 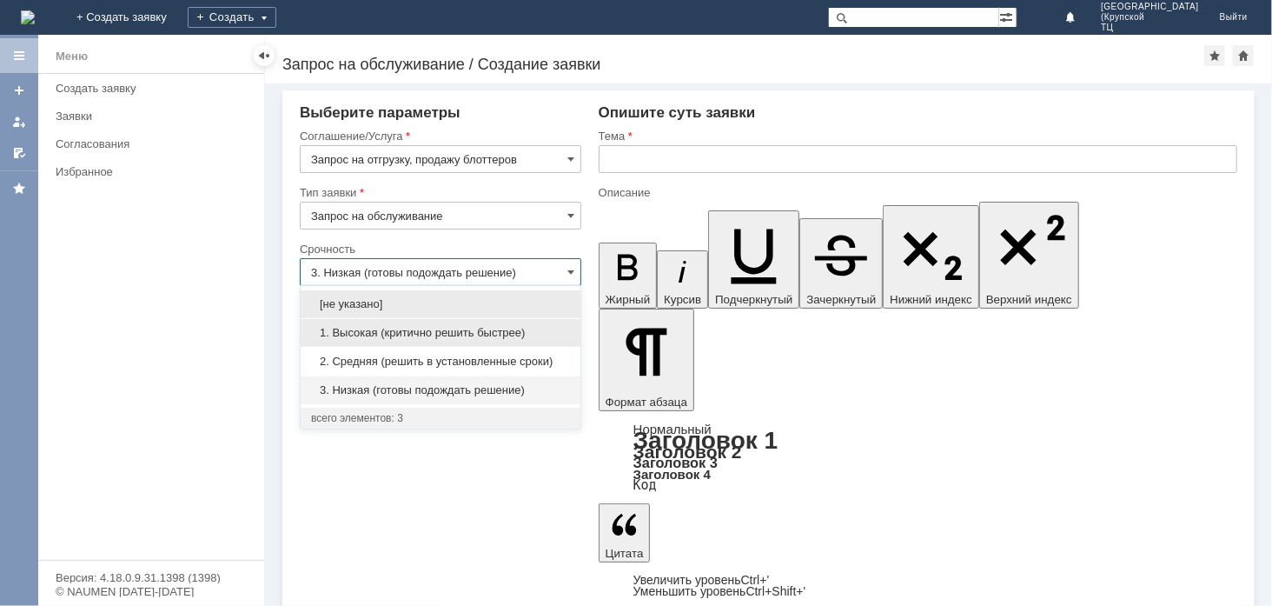 What do you see at coordinates (841, 263) in the screenshot?
I see `button: Зачеркнутый` at bounding box center [841, 263].